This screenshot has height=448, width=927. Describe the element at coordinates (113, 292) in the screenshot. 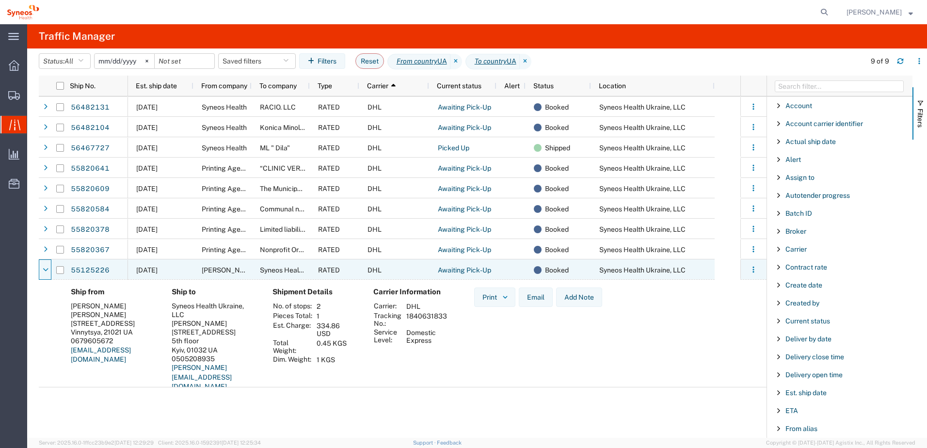

I see `h4: Ship from` at that location.